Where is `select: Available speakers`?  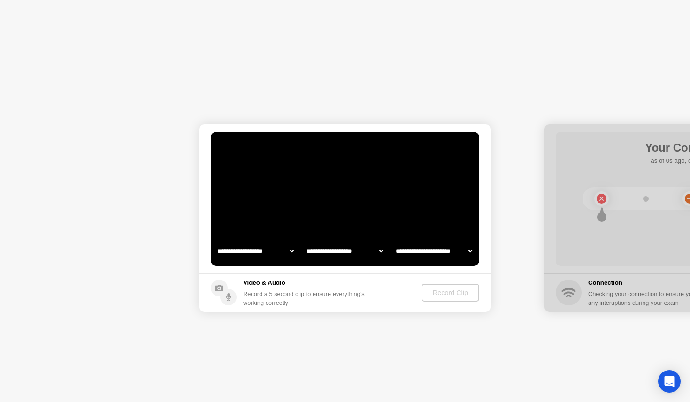 select: Available speakers is located at coordinates (345, 251).